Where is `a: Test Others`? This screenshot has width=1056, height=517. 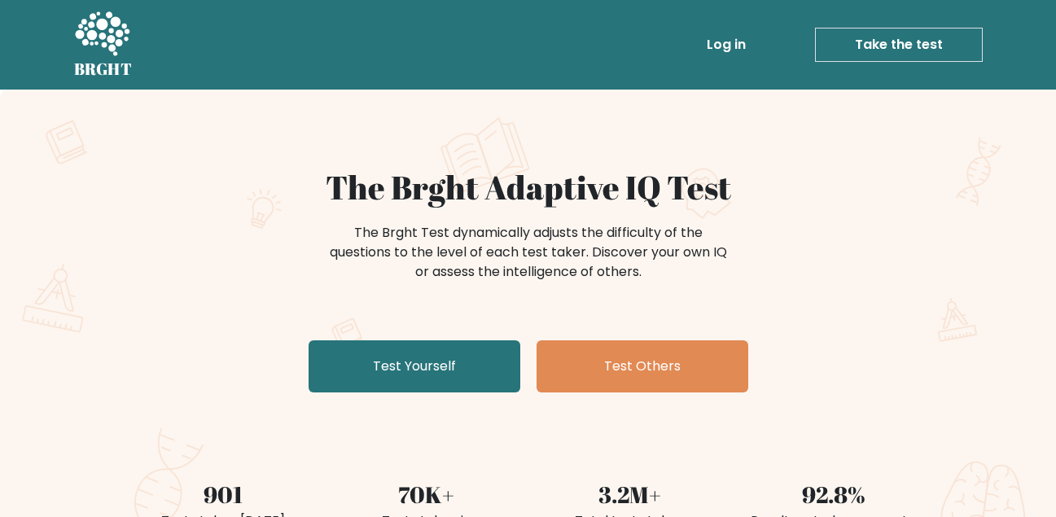 a: Test Others is located at coordinates (642, 366).